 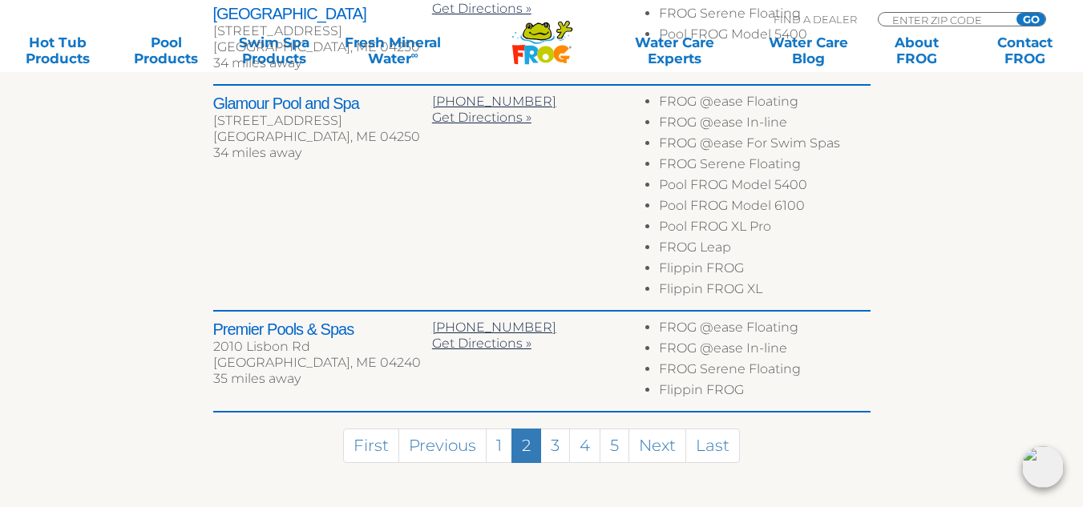 What do you see at coordinates (764, 250) in the screenshot?
I see `li: FROG Leap` at bounding box center [764, 250].